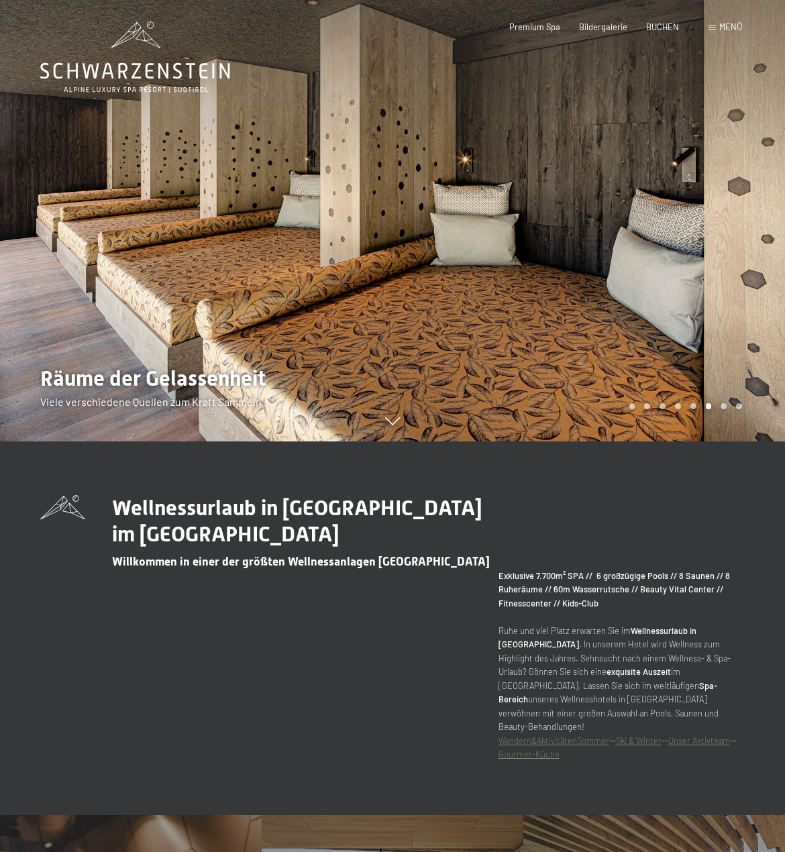 The height and width of the screenshot is (852, 785). Describe the element at coordinates (678, 406) in the screenshot. I see `div: Carousel Page 4` at that location.